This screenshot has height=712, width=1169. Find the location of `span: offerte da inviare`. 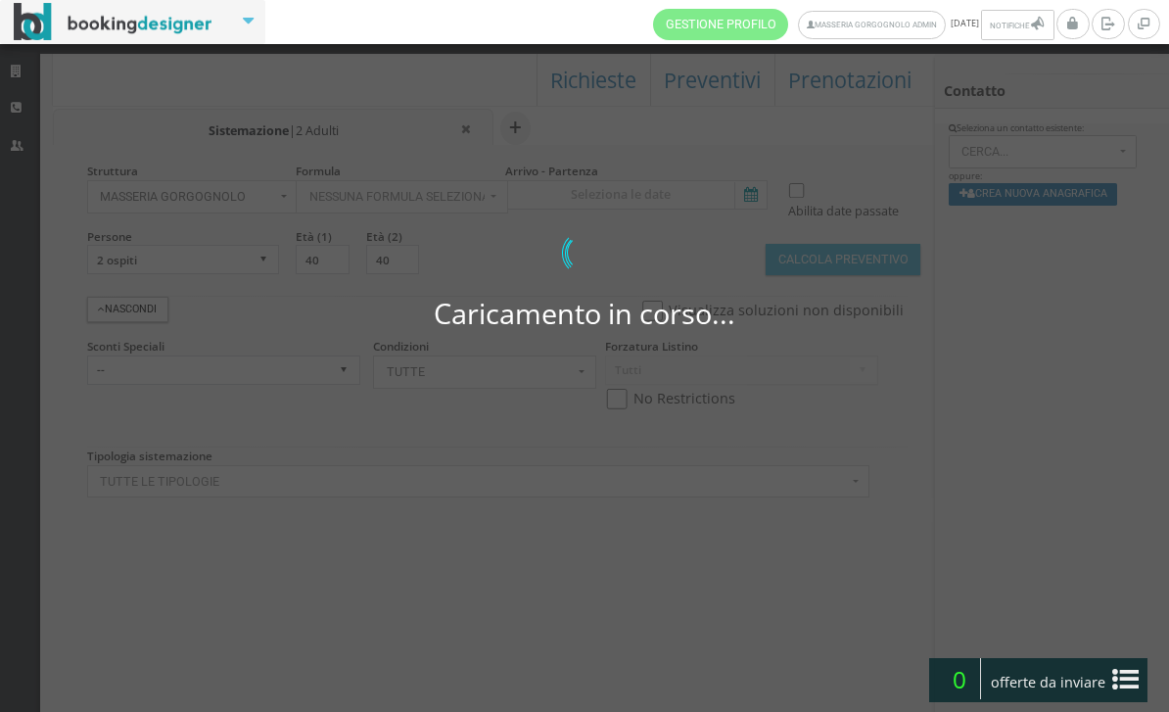

span: offerte da inviare is located at coordinates (1048, 682).